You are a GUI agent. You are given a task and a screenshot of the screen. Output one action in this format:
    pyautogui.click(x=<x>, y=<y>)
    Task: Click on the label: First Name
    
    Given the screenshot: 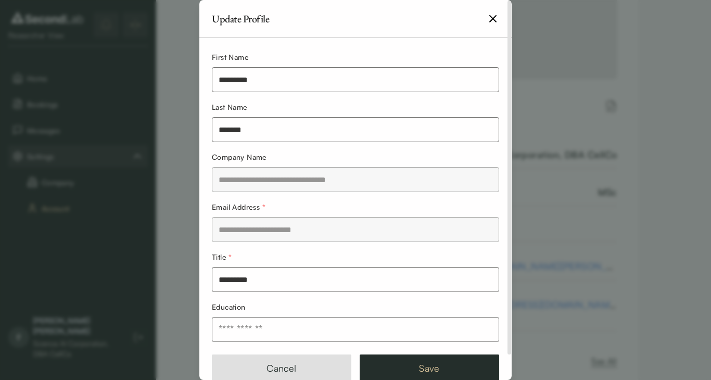 What is the action you would take?
    pyautogui.click(x=230, y=57)
    